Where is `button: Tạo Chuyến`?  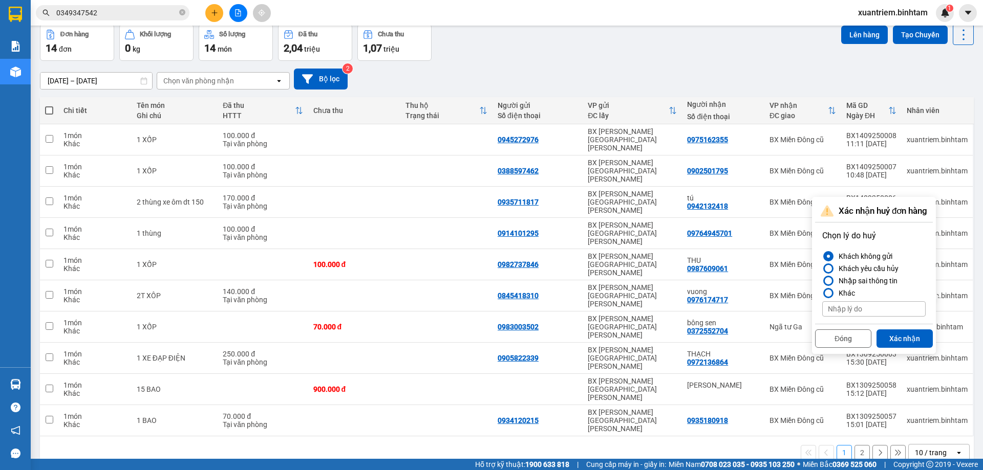
button: Tạo Chuyến is located at coordinates (920, 35).